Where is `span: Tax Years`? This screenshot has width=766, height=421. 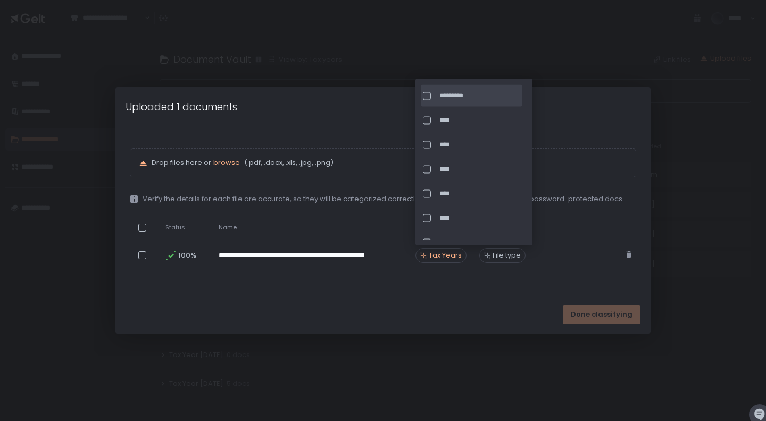 span: Tax Years is located at coordinates (445, 255).